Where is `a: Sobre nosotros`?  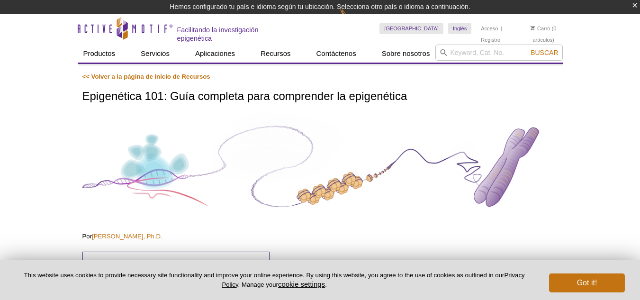 a: Sobre nosotros is located at coordinates (406, 54).